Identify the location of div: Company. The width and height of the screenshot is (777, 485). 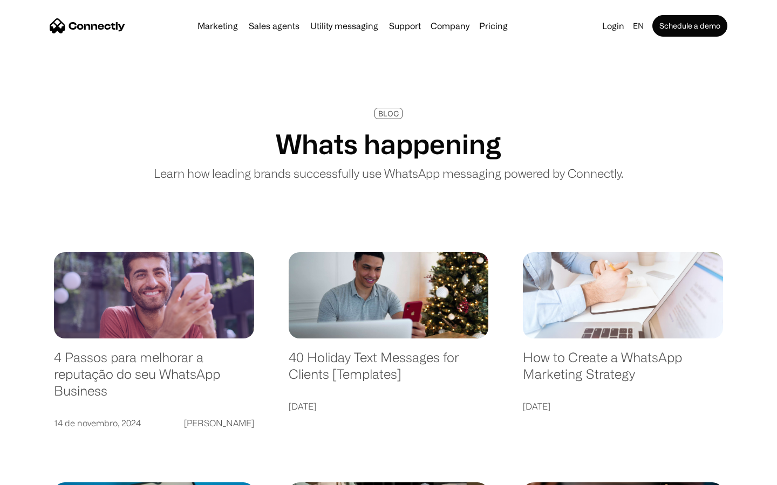
(450, 26).